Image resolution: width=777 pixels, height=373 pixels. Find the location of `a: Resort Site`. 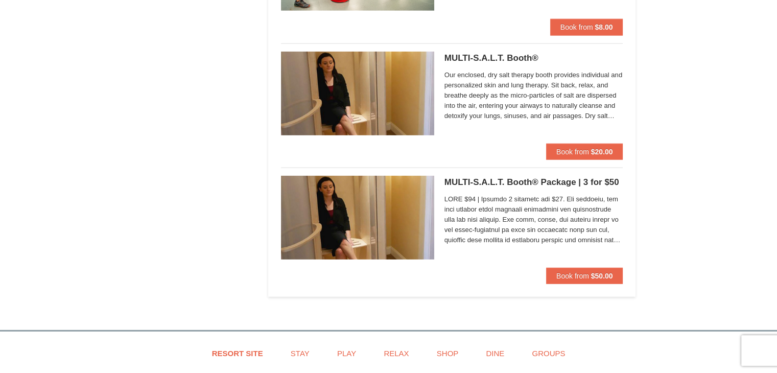

a: Resort Site is located at coordinates (238, 353).